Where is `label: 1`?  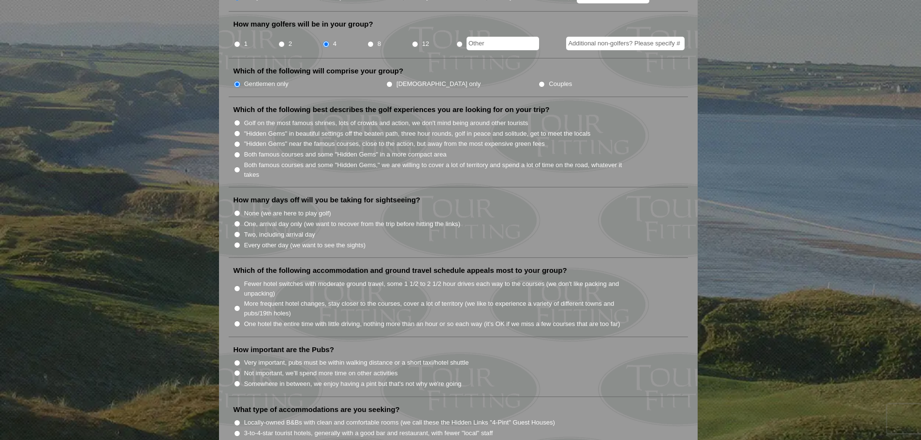
label: 1 is located at coordinates (246, 44).